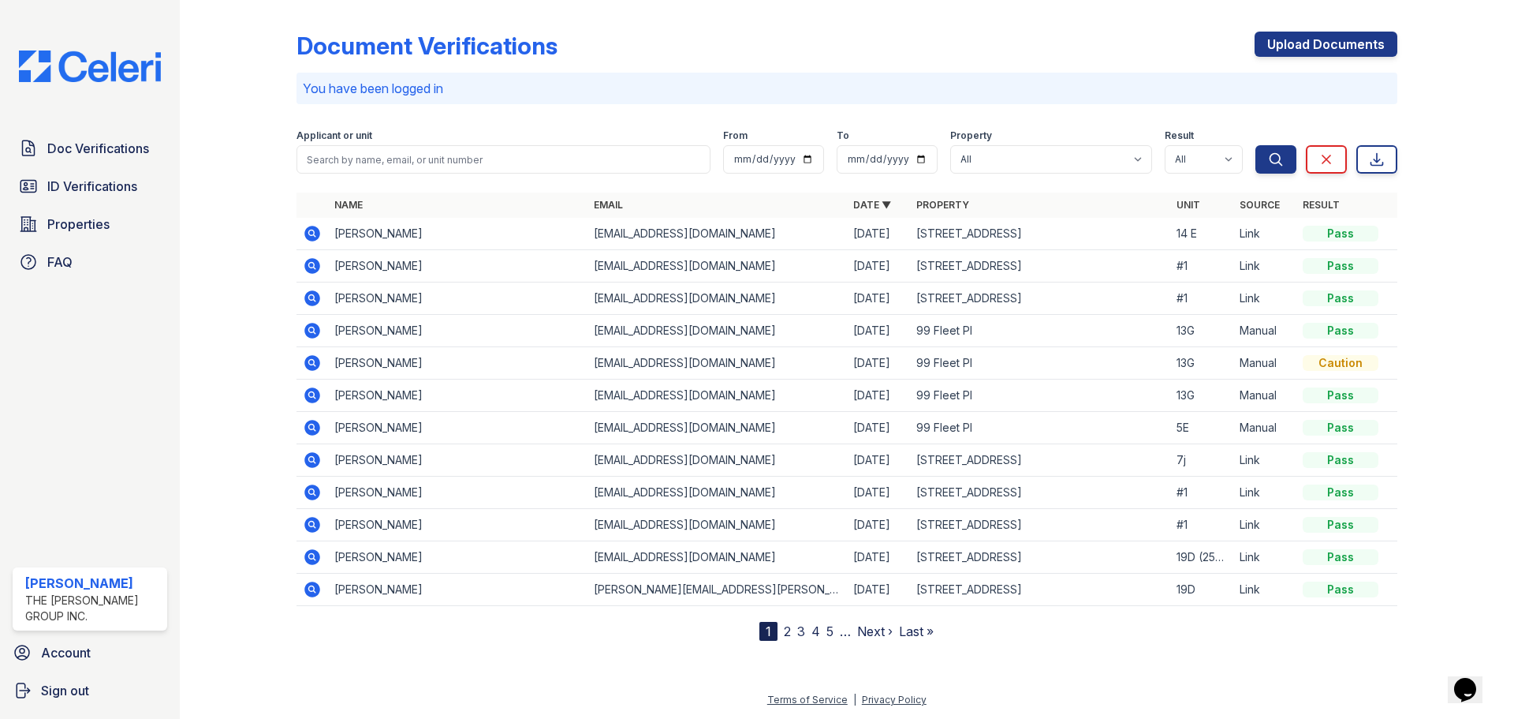 This screenshot has height=719, width=1514. What do you see at coordinates (92, 186) in the screenshot?
I see `span: ID Verifications` at bounding box center [92, 186].